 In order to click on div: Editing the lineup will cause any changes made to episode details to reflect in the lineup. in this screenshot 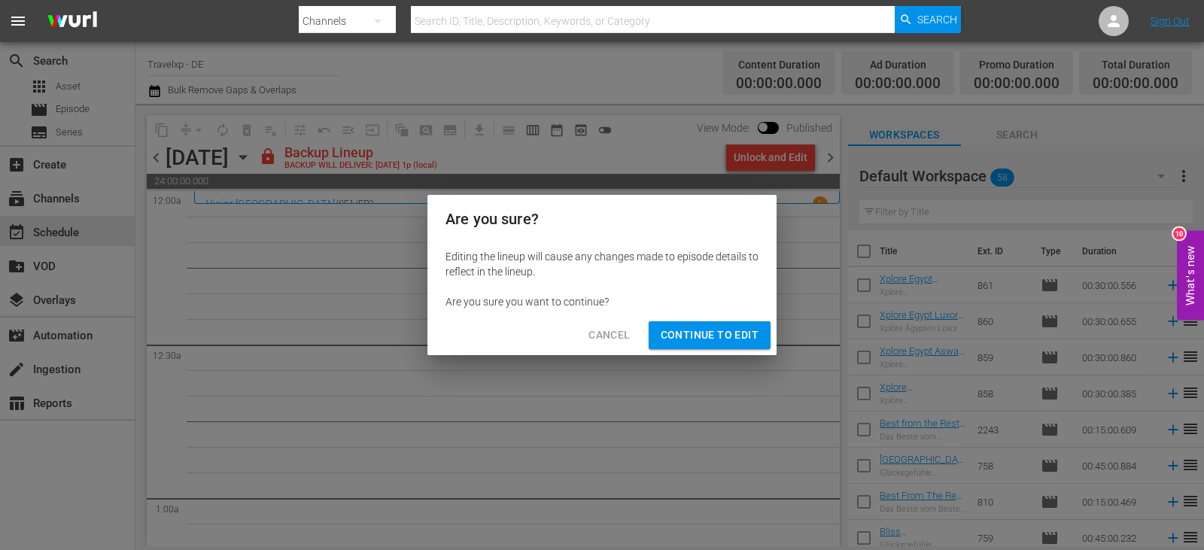, I will do `click(602, 264)`.